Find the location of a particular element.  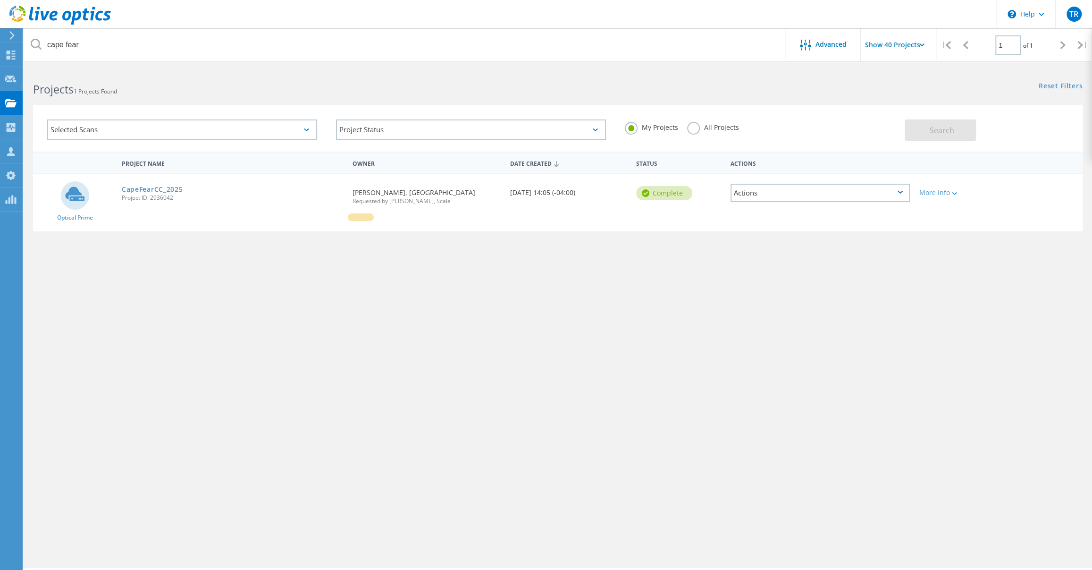

div: Owner is located at coordinates (427, 162).